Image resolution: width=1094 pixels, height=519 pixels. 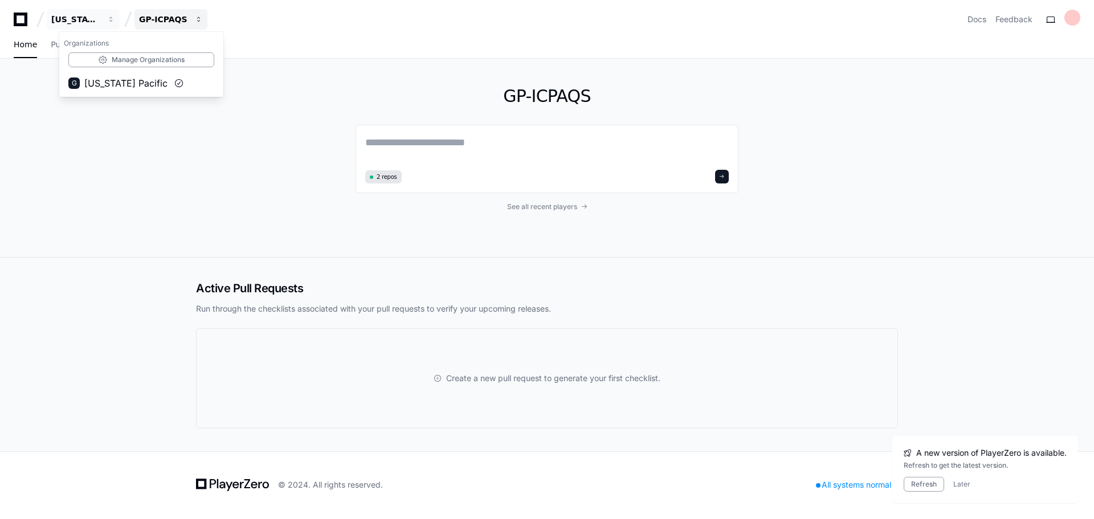 I want to click on a: Pull Requests, so click(x=77, y=45).